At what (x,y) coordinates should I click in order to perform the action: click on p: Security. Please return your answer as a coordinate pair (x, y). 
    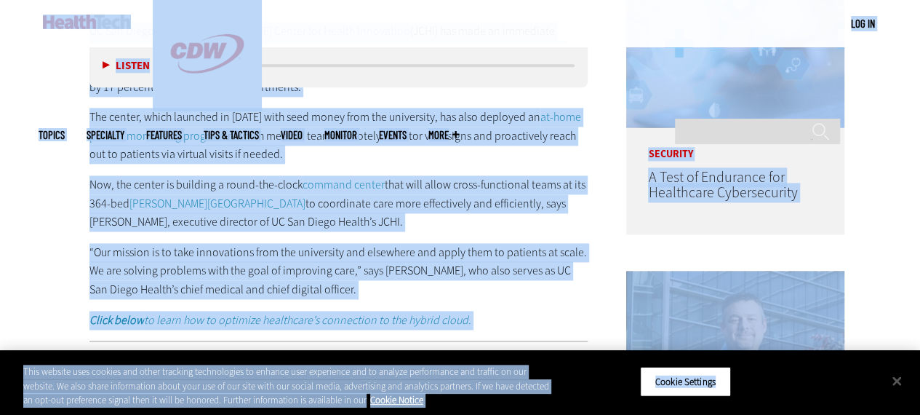
    Looking at the image, I should click on (736, 143).